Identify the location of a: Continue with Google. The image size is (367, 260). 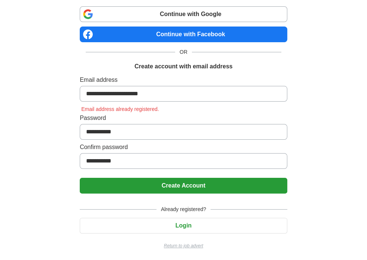
(183, 14).